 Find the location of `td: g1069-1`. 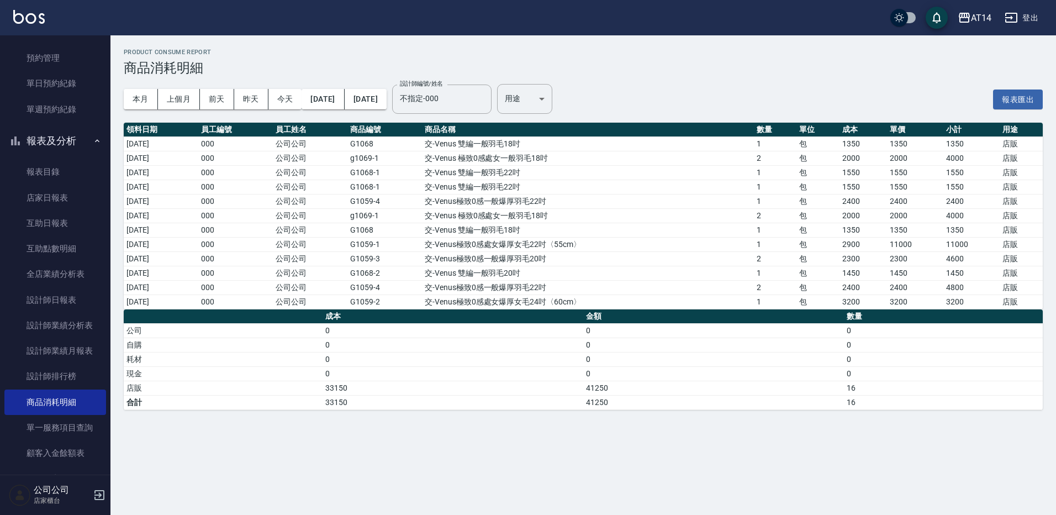

td: g1069-1 is located at coordinates (385, 215).